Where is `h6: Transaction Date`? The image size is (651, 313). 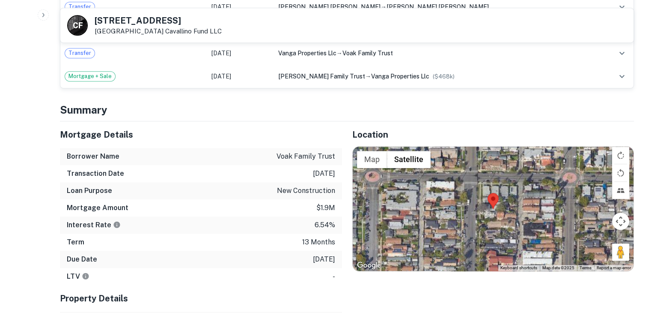
h6: Transaction Date is located at coordinates (96, 173).